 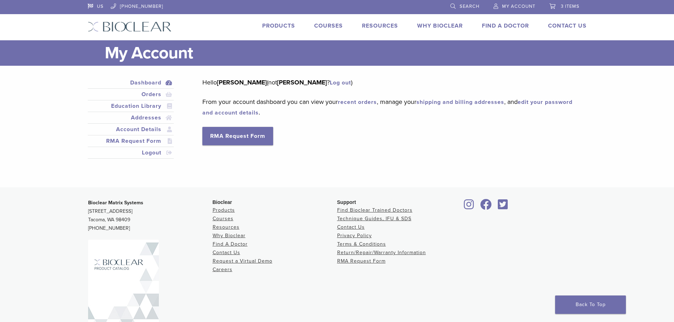 I want to click on a: Addresses, so click(x=131, y=118).